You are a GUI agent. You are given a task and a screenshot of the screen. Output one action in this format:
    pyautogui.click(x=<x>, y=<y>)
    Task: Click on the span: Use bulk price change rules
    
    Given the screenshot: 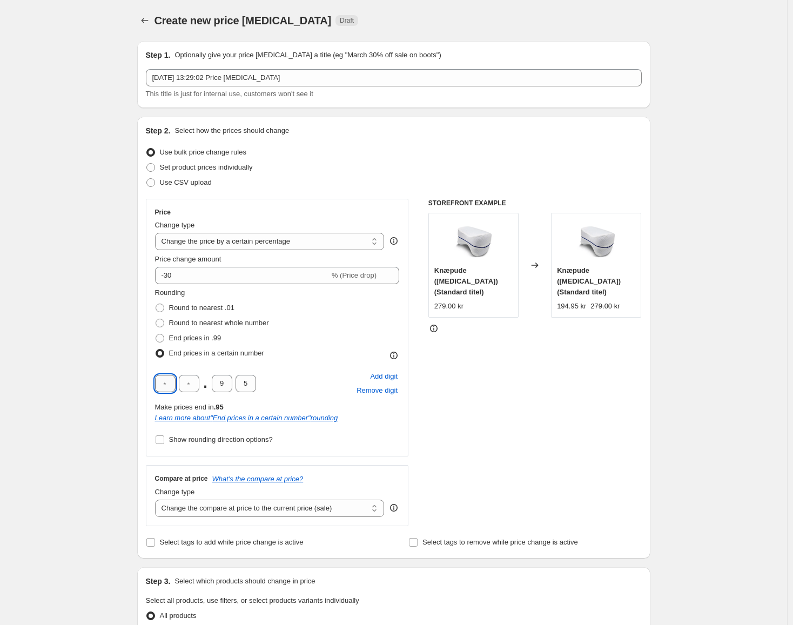 What is the action you would take?
    pyautogui.click(x=203, y=152)
    